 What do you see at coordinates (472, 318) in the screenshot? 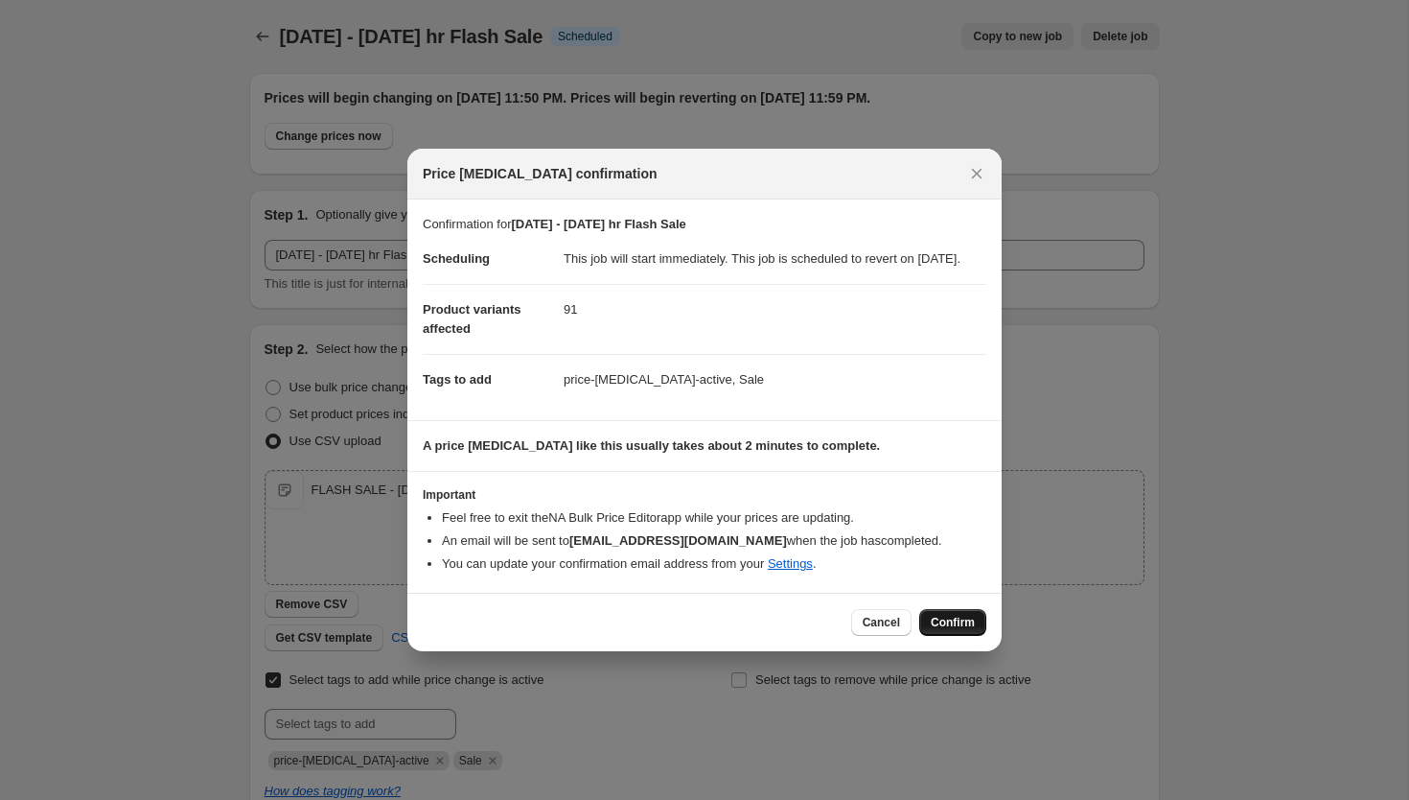
I see `span: Product variants affected` at bounding box center [472, 318].